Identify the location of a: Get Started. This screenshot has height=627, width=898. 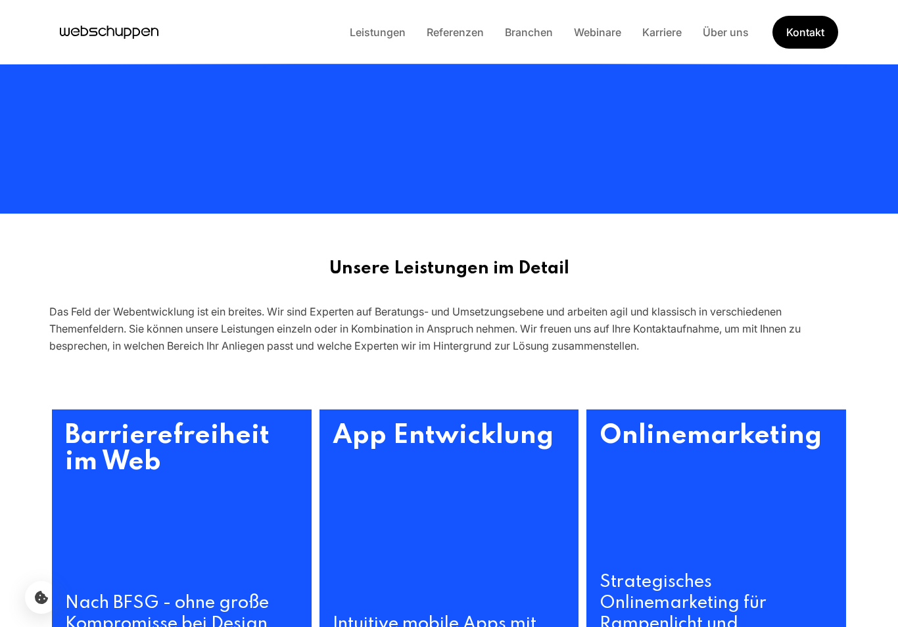
(805, 32).